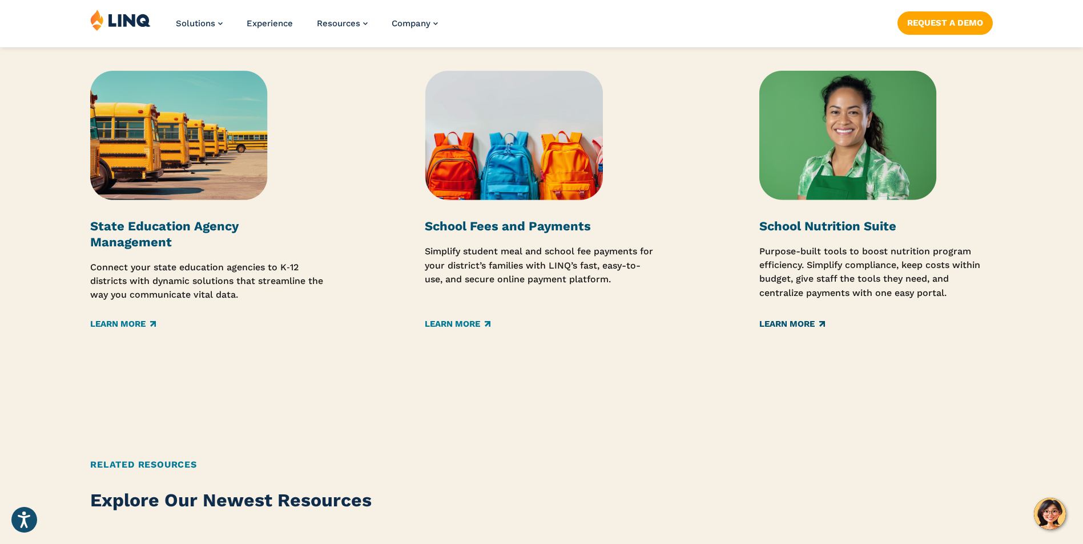 Image resolution: width=1083 pixels, height=544 pixels. Describe the element at coordinates (514, 136) in the screenshot. I see `img: Payments Thumbnail` at that location.